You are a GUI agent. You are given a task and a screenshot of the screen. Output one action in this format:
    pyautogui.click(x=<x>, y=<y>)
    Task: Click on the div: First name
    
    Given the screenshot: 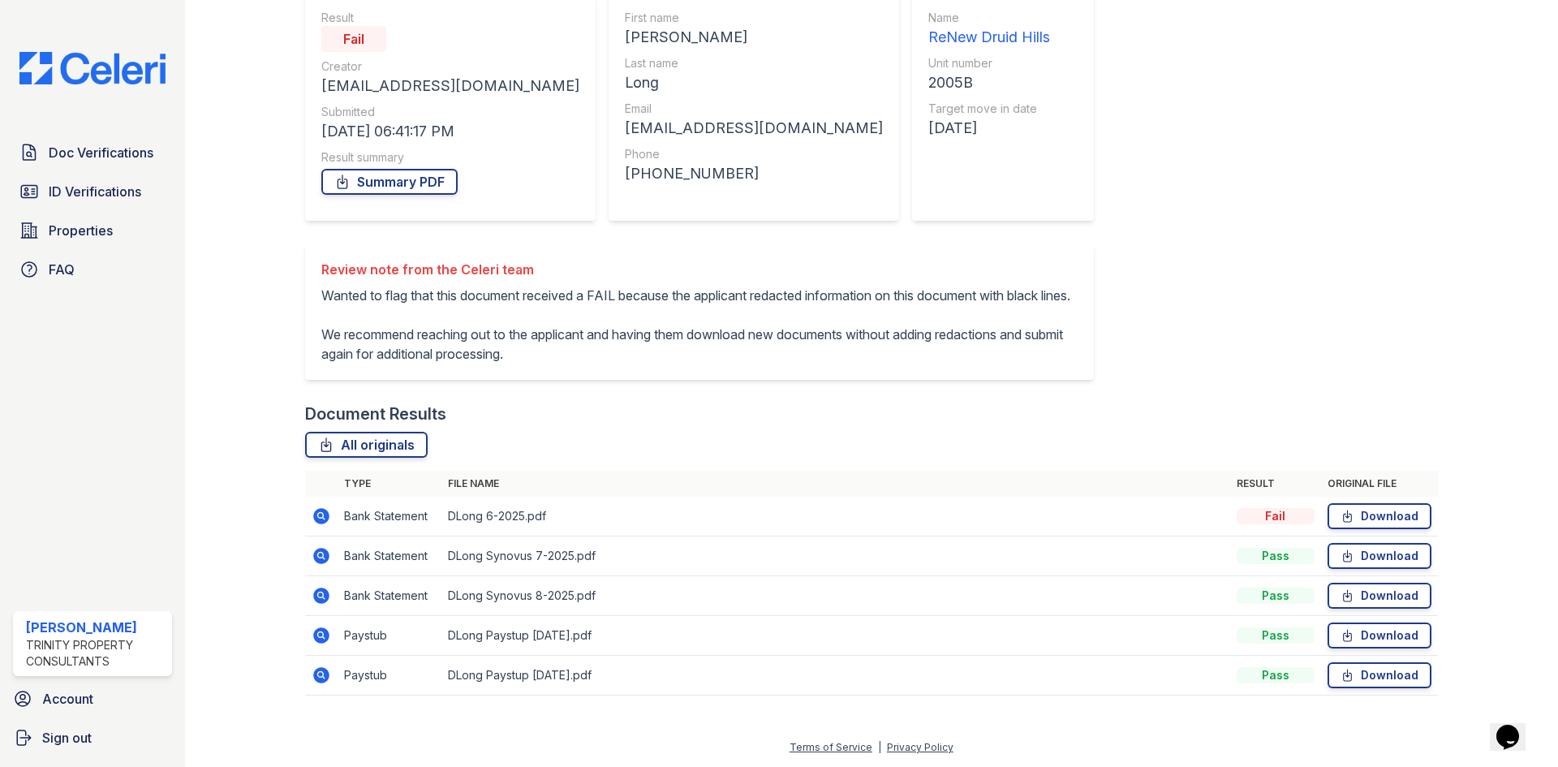 What is the action you would take?
    pyautogui.click(x=754, y=18)
    